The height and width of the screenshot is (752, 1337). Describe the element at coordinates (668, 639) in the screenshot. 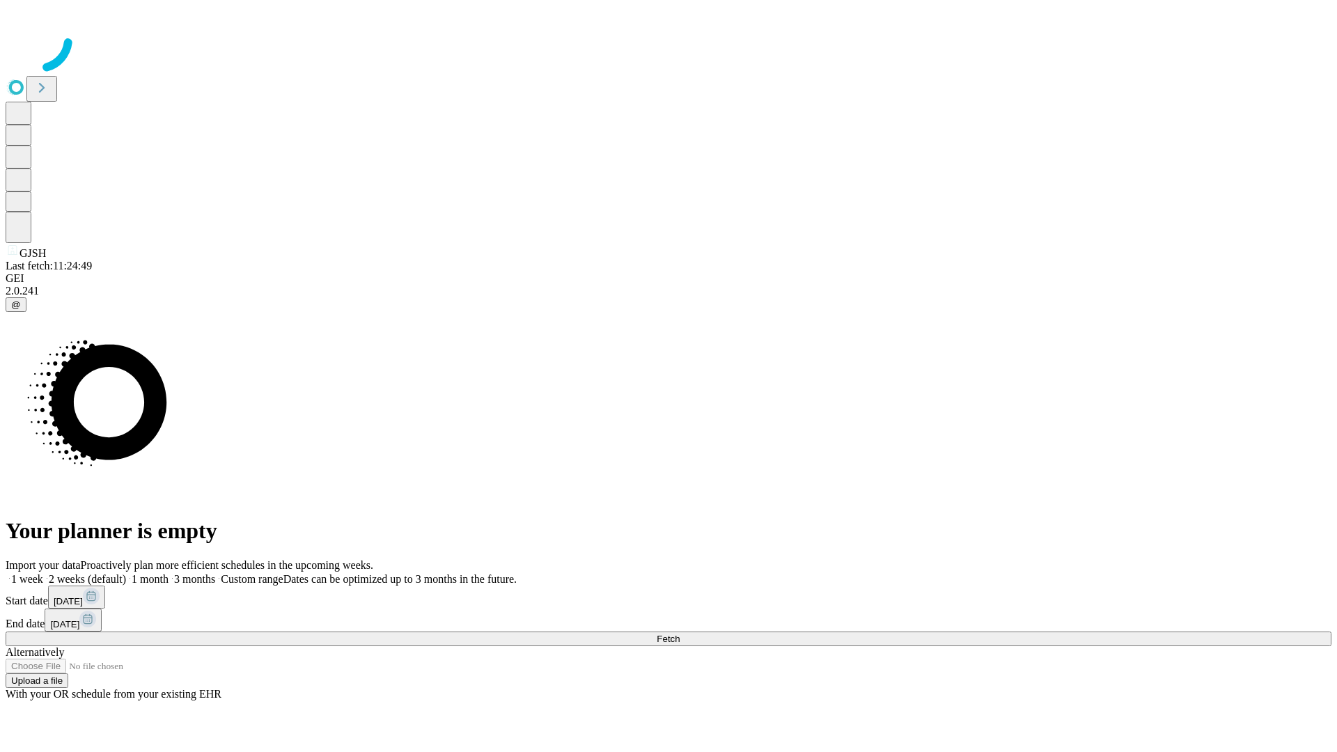

I see `span: Fetch` at that location.